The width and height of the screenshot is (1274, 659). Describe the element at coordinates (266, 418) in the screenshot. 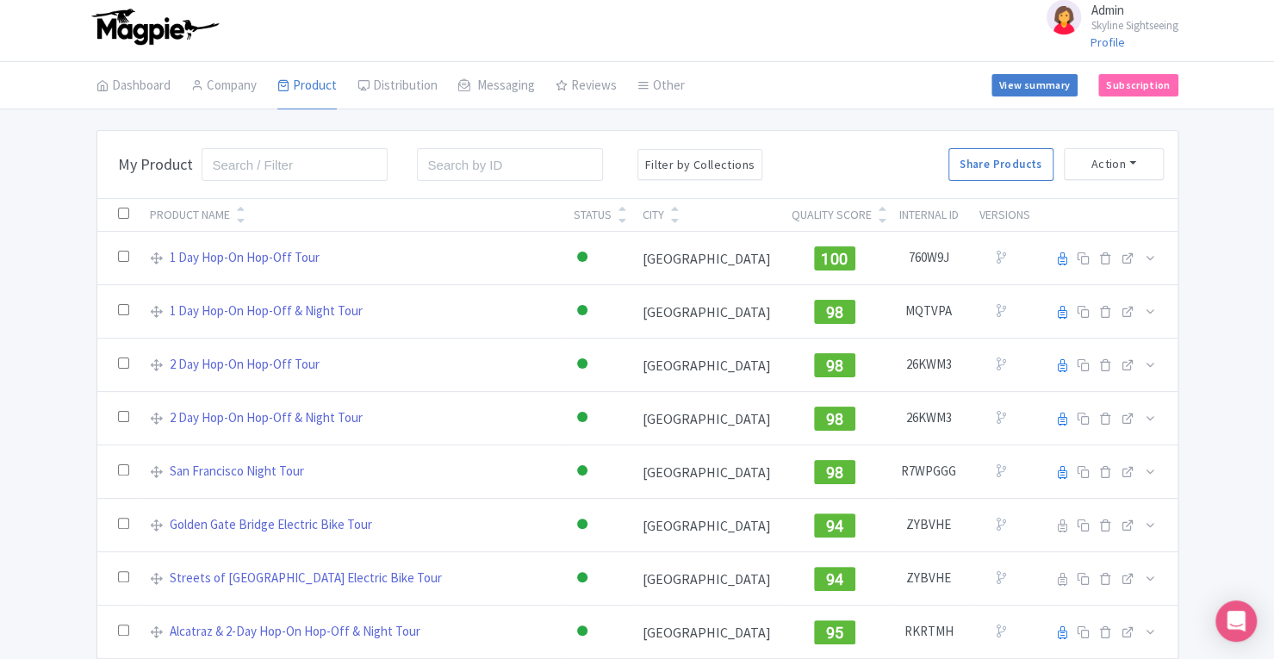

I see `a: 2 Day Hop-On Hop-Off & Night Tour` at that location.